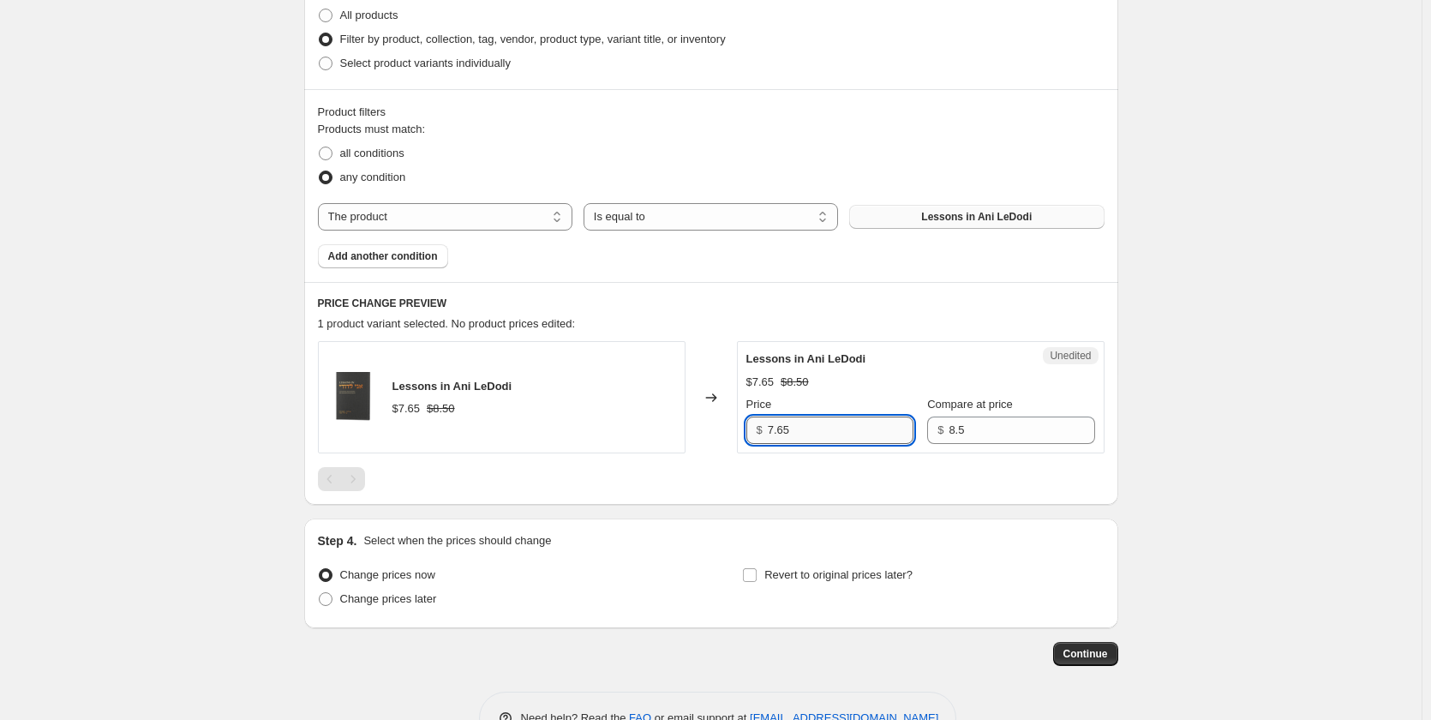 The image size is (1431, 720). What do you see at coordinates (383, 256) in the screenshot?
I see `span: Add another condition` at bounding box center [383, 256].